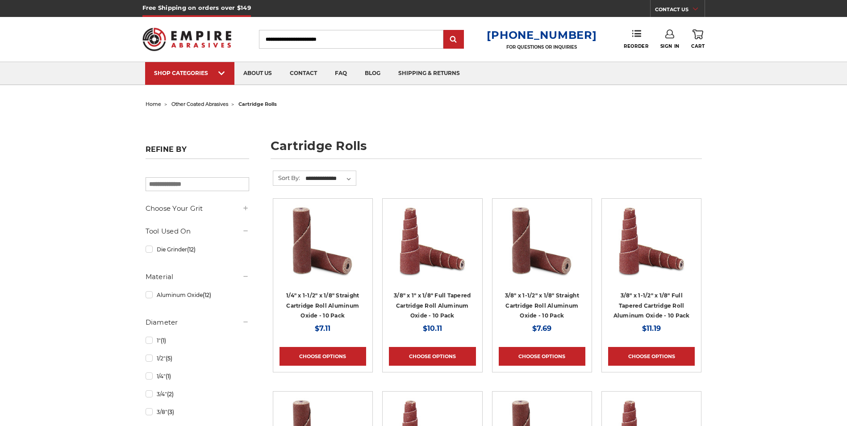 The height and width of the screenshot is (426, 847). What do you see at coordinates (170, 394) in the screenshot?
I see `span: (2)` at bounding box center [170, 394].